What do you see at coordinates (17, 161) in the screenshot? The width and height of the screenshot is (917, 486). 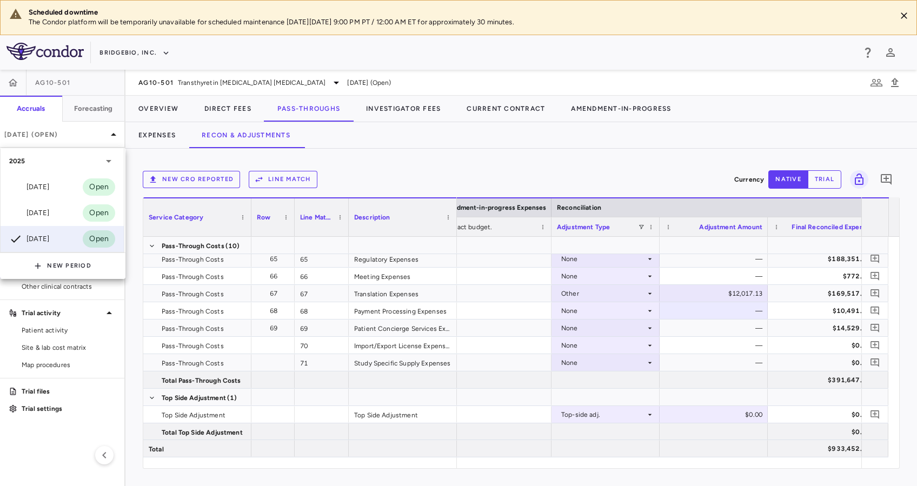 I see `p: 2025` at bounding box center [17, 161].